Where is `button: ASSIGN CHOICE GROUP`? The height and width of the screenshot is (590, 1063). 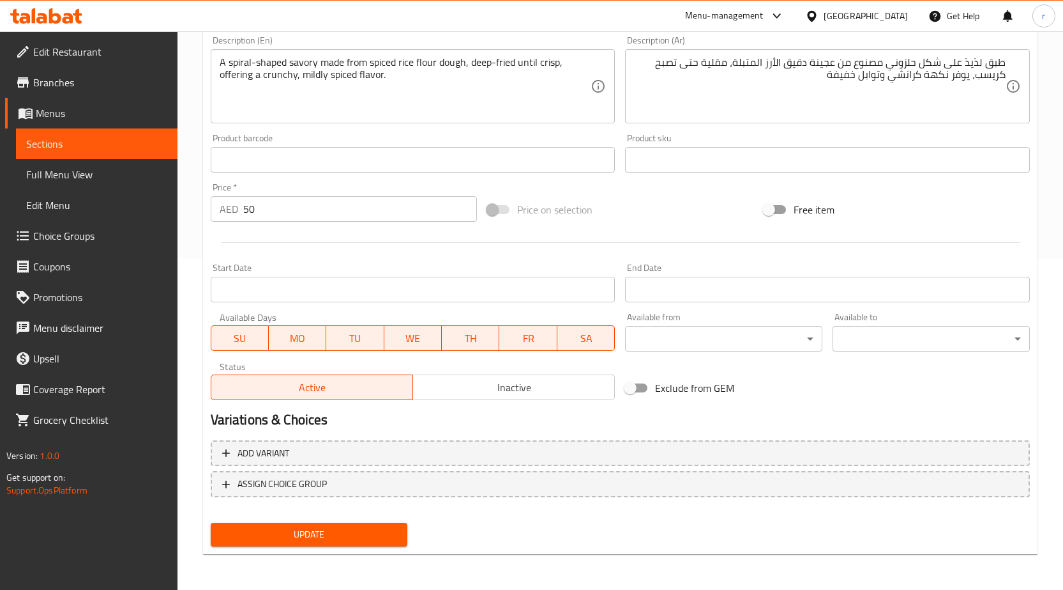
button: ASSIGN CHOICE GROUP is located at coordinates (620, 483).